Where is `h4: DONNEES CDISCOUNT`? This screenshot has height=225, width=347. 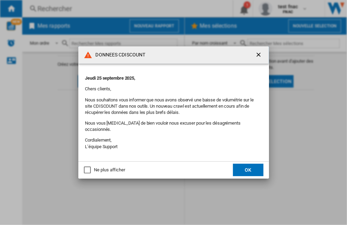 h4: DONNEES CDISCOUNT is located at coordinates (119, 55).